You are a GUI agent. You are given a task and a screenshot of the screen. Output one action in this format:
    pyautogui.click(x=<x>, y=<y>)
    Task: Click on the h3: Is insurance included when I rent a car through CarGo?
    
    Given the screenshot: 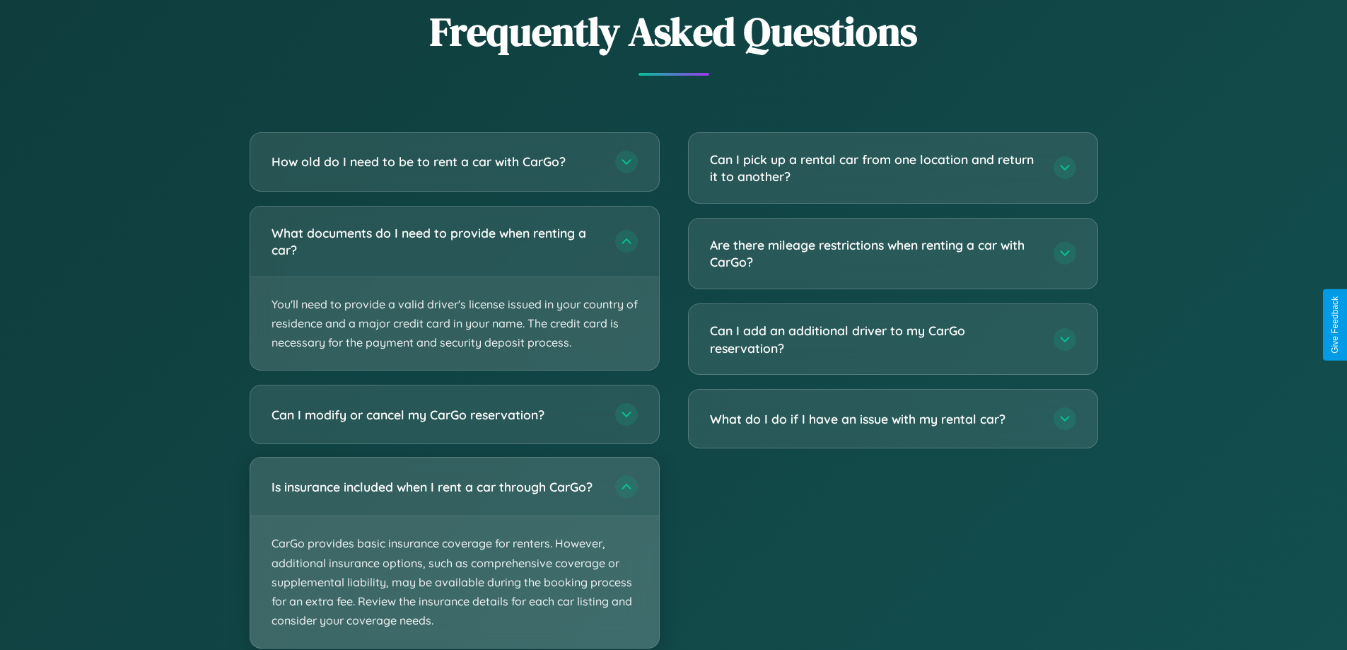 What is the action you would take?
    pyautogui.click(x=436, y=486)
    